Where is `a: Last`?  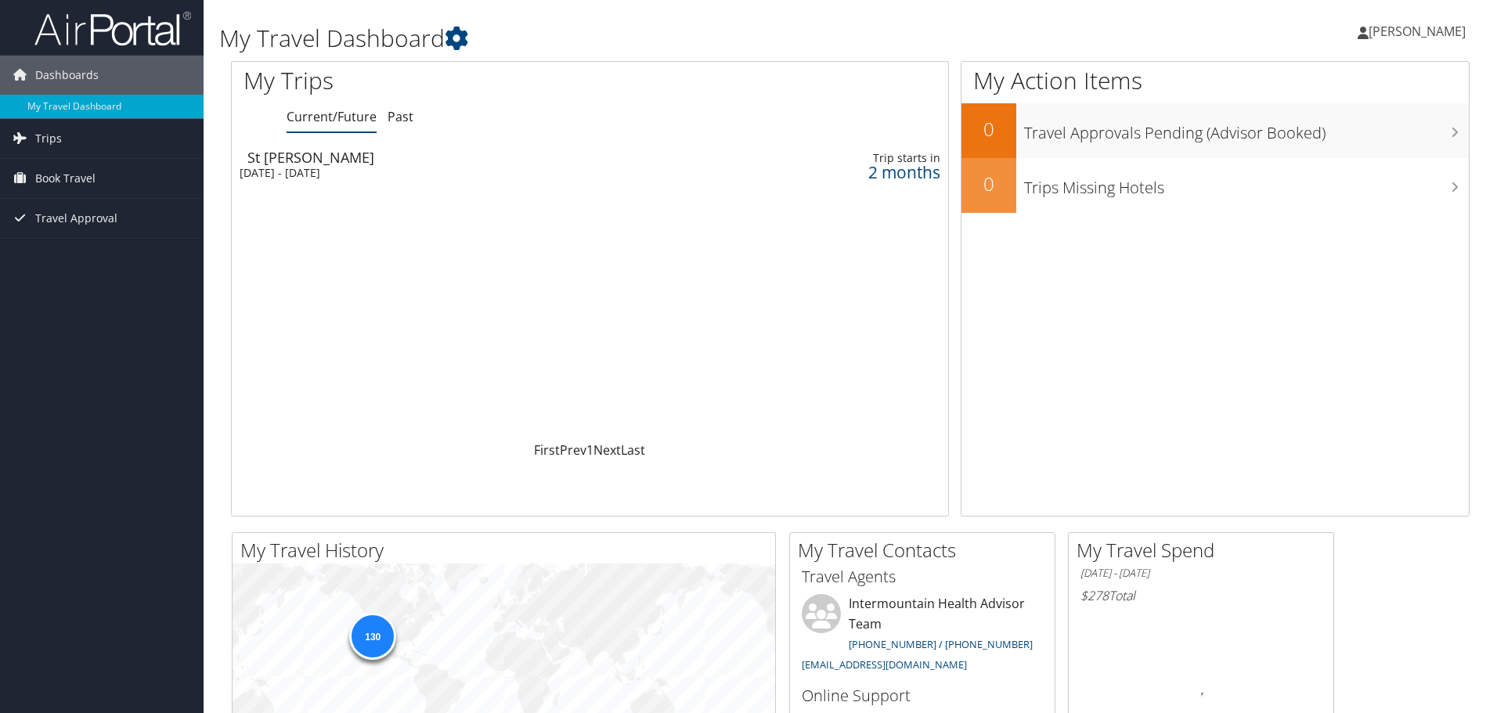 a: Last is located at coordinates (633, 450).